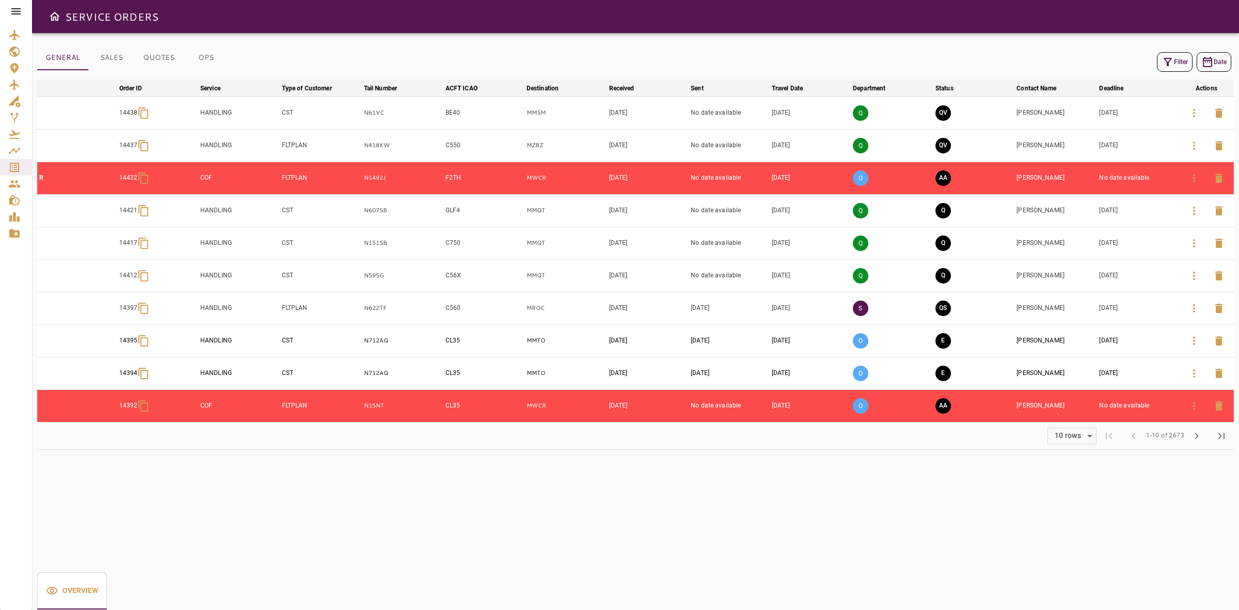  I want to click on span: Contact Name, so click(1043, 88).